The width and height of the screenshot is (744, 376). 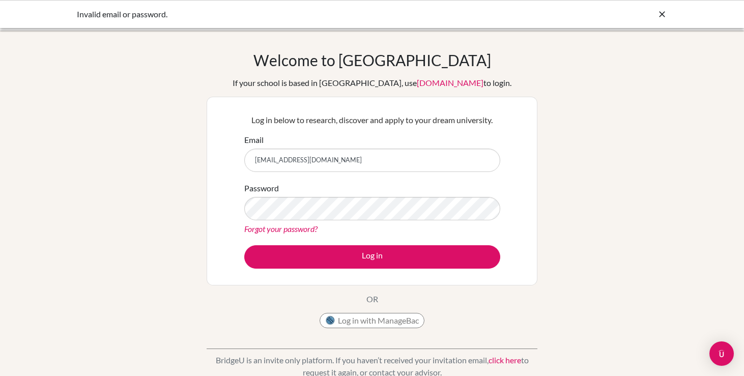 I want to click on button: Log in, so click(x=372, y=257).